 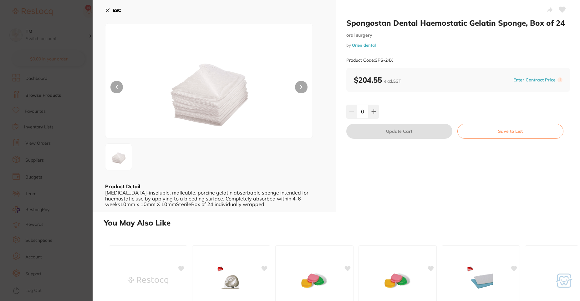 What do you see at coordinates (341, 222) in the screenshot?
I see `h2: You May Also Like` at bounding box center [341, 222].